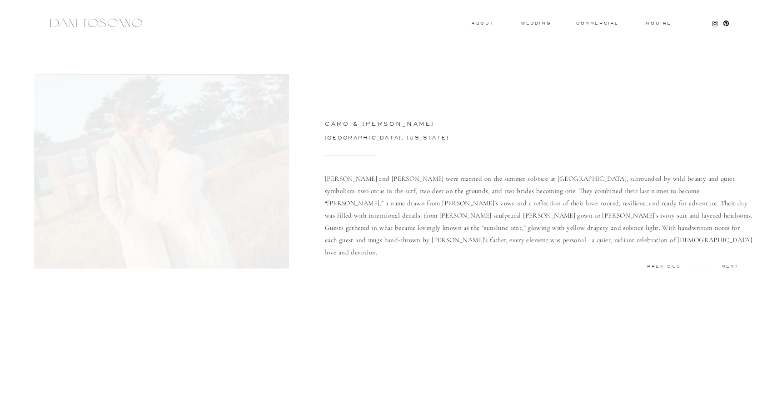  Describe the element at coordinates (664, 266) in the screenshot. I see `a: previous` at that location.